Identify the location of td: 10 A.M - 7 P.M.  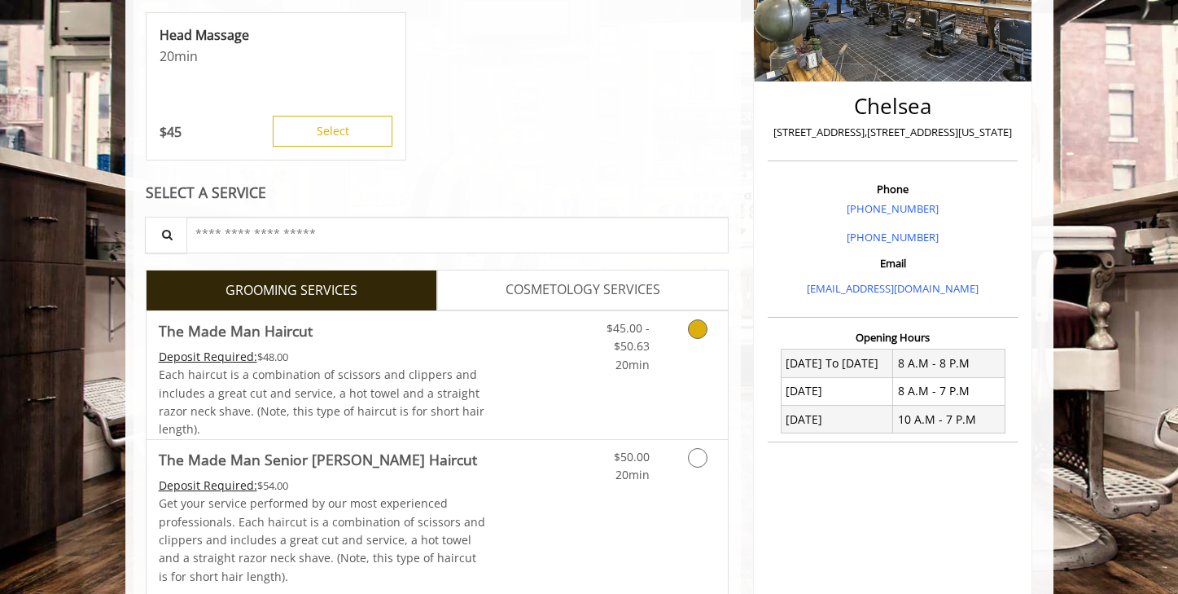
(950, 419).